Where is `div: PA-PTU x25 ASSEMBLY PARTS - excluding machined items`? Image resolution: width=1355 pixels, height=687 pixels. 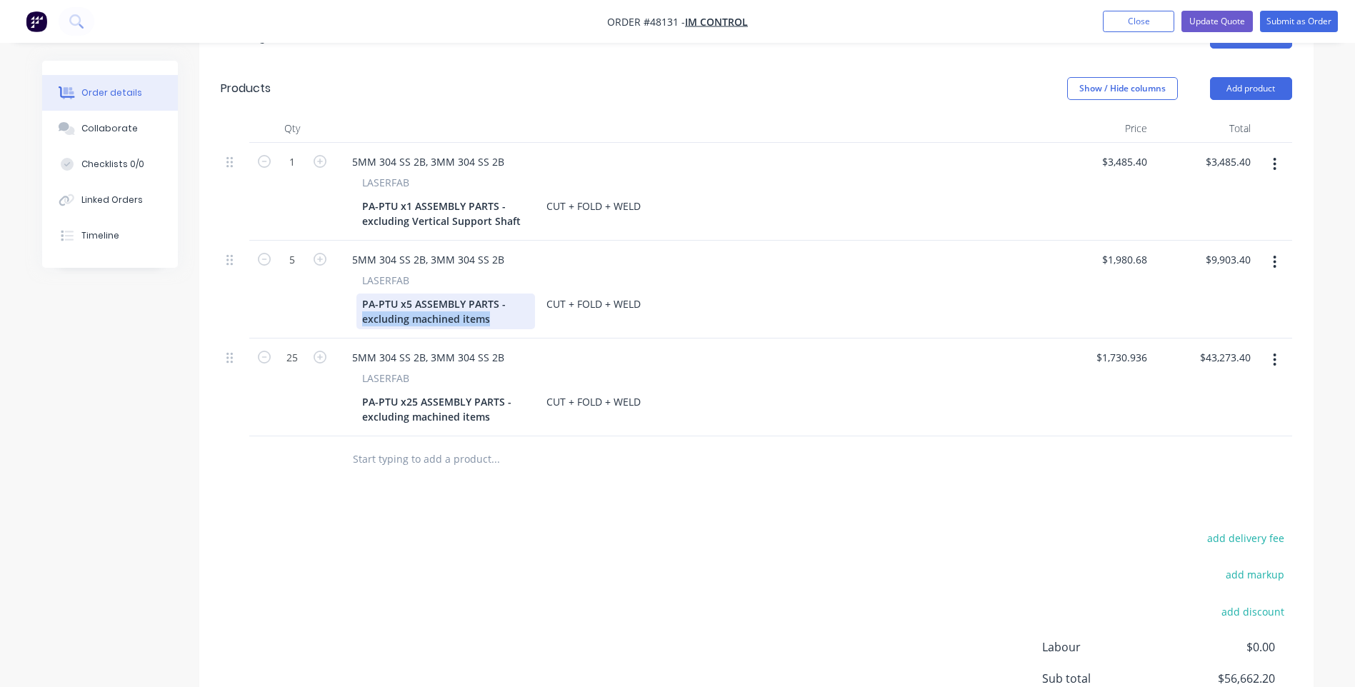
div: PA-PTU x25 ASSEMBLY PARTS - excluding machined items is located at coordinates (446, 409).